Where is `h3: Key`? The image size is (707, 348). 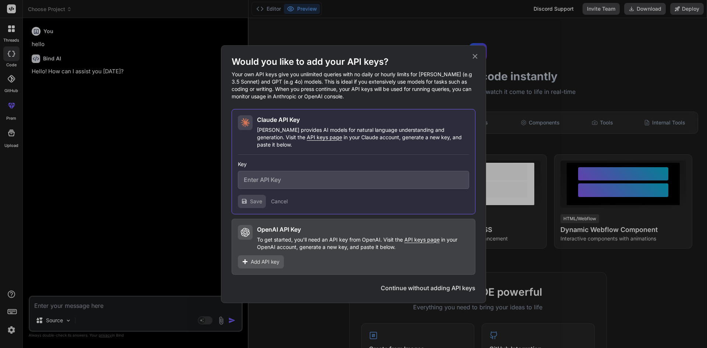 h3: Key is located at coordinates (353, 164).